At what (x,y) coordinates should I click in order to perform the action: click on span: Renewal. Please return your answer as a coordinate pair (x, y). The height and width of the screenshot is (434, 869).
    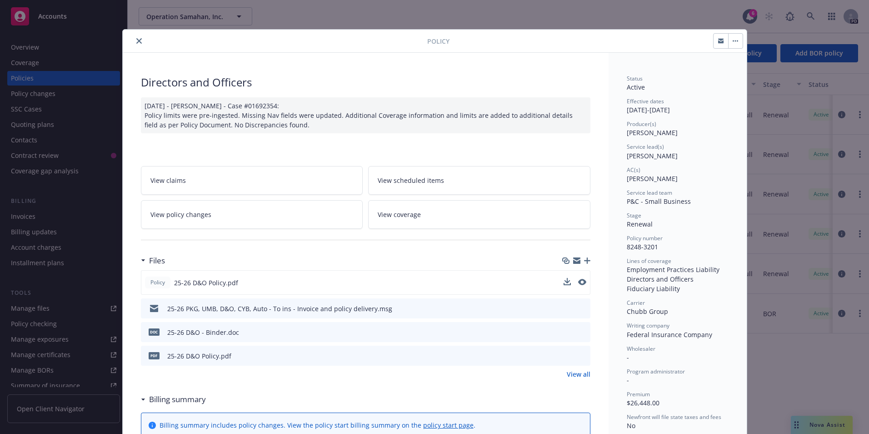
    Looking at the image, I should click on (640, 224).